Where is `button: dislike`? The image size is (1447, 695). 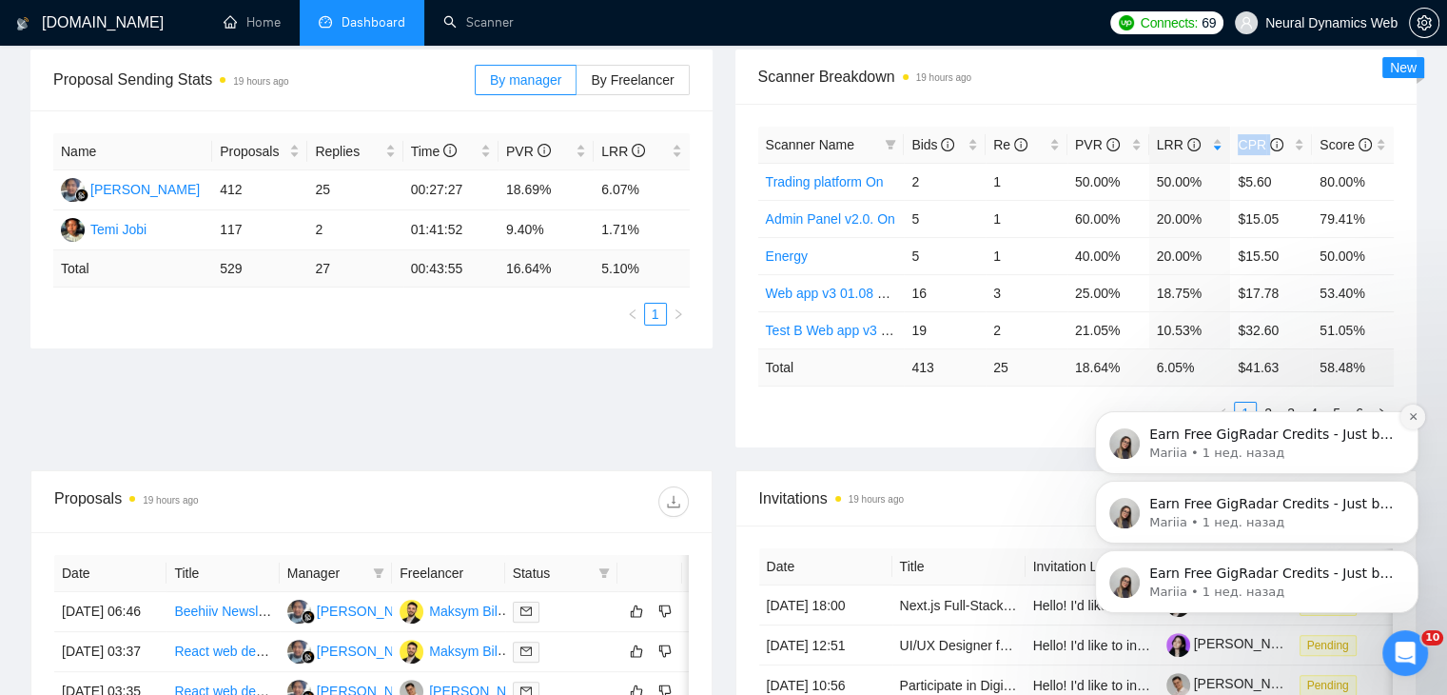 button: dislike is located at coordinates (665, 611).